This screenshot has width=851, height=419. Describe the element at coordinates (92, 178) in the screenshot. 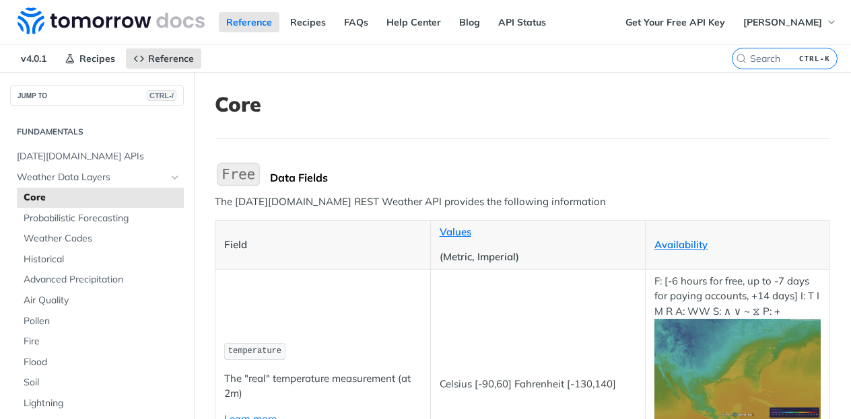

I see `span: Weather Data Layers` at that location.